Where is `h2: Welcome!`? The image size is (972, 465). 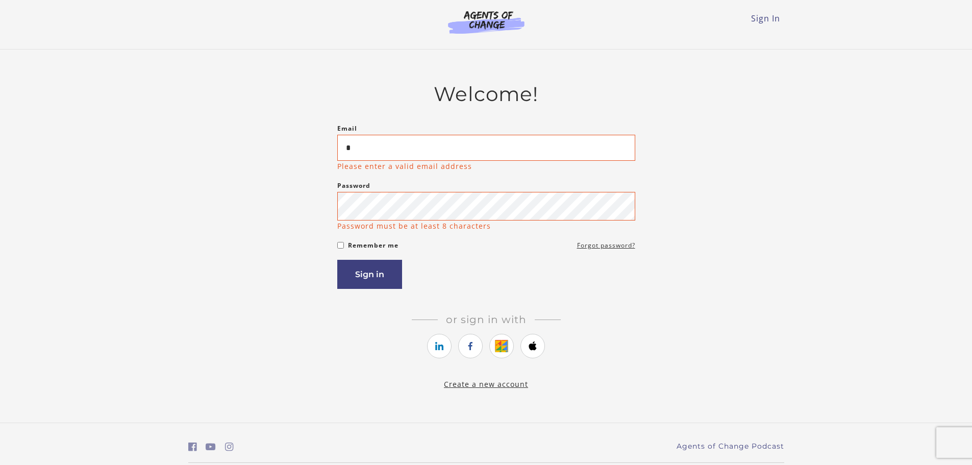 h2: Welcome! is located at coordinates (486, 94).